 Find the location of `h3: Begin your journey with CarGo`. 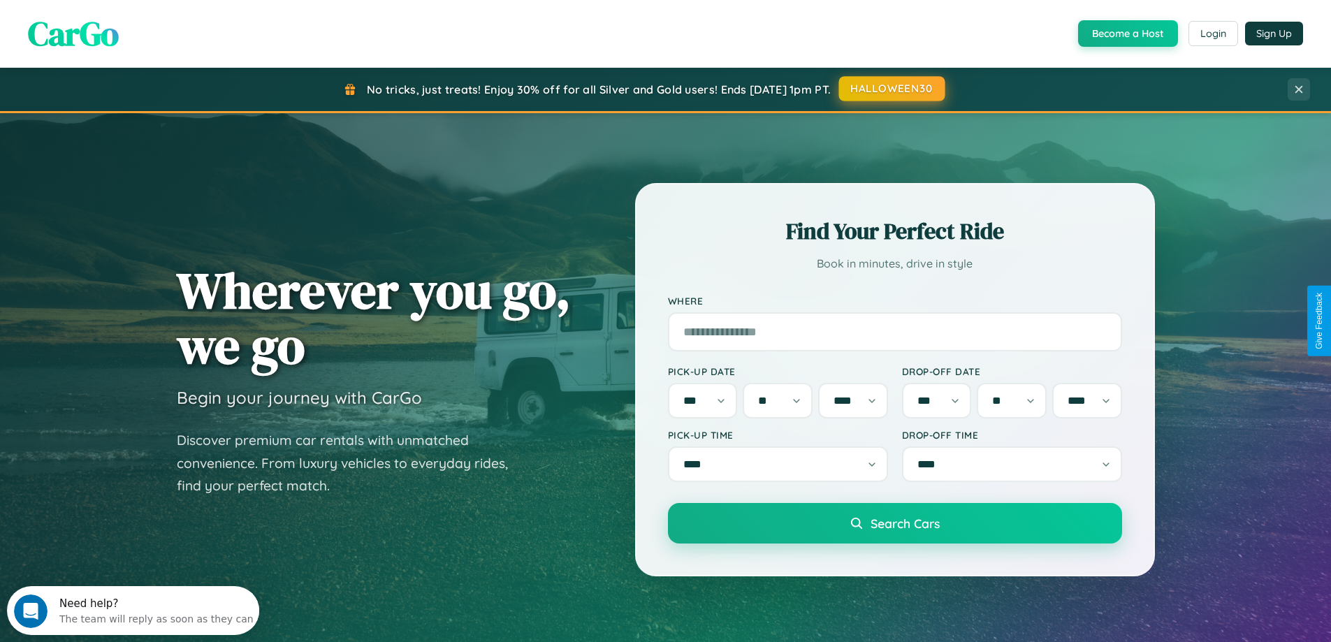

h3: Begin your journey with CarGo is located at coordinates (299, 398).